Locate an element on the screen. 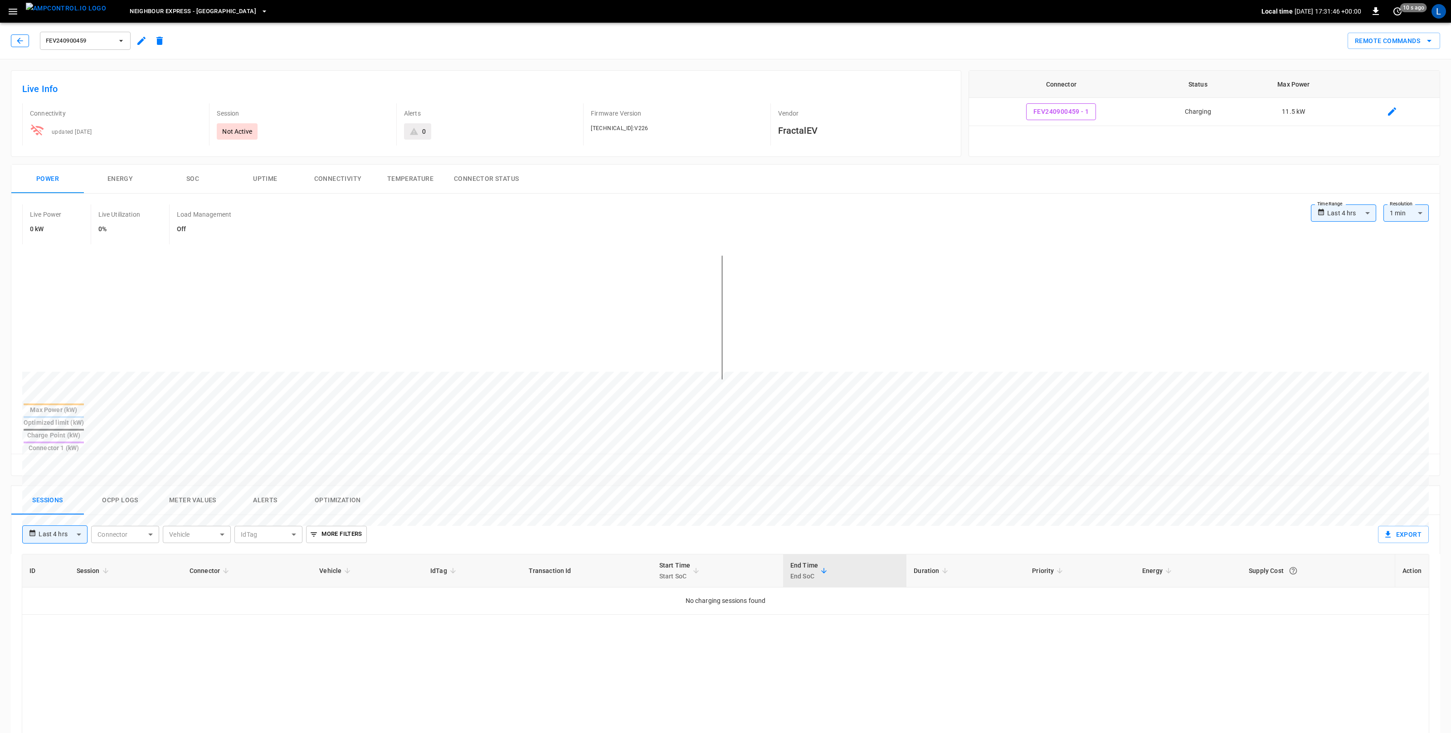 The width and height of the screenshot is (1451, 733). span: Energy is located at coordinates (1158, 571).